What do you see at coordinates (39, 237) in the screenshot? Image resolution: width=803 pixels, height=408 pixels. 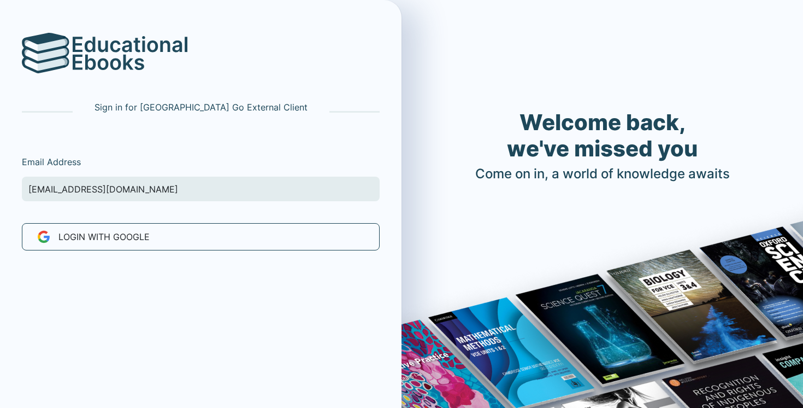 I see `img: new-google-favicon.svg` at bounding box center [39, 237].